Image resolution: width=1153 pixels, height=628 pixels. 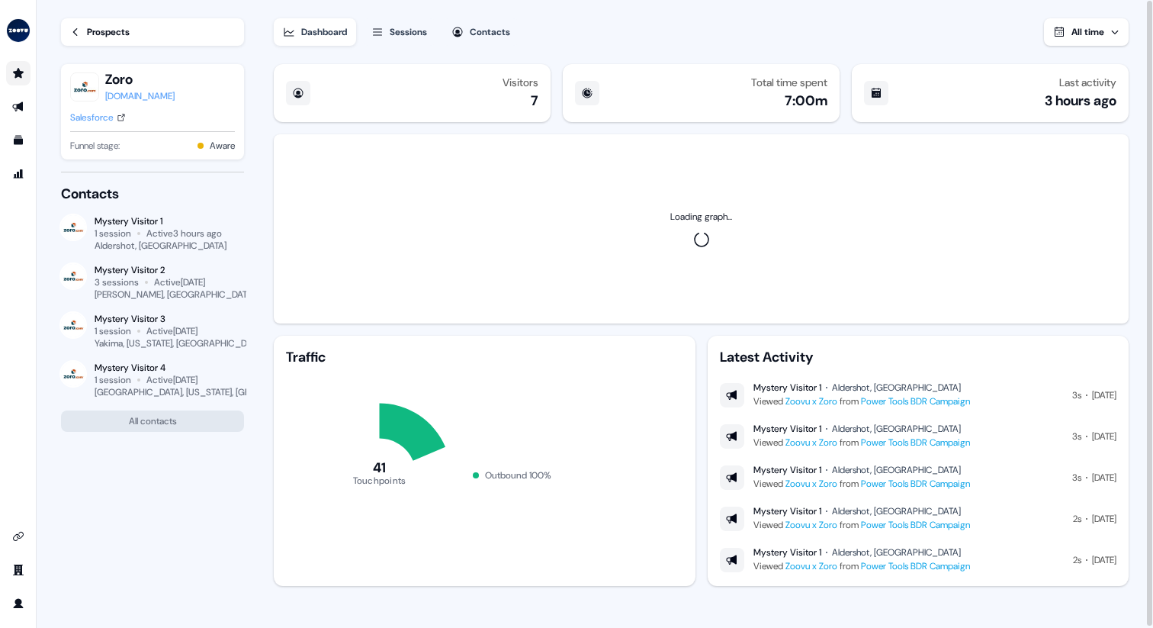 I want to click on div: Traffic, so click(x=484, y=357).